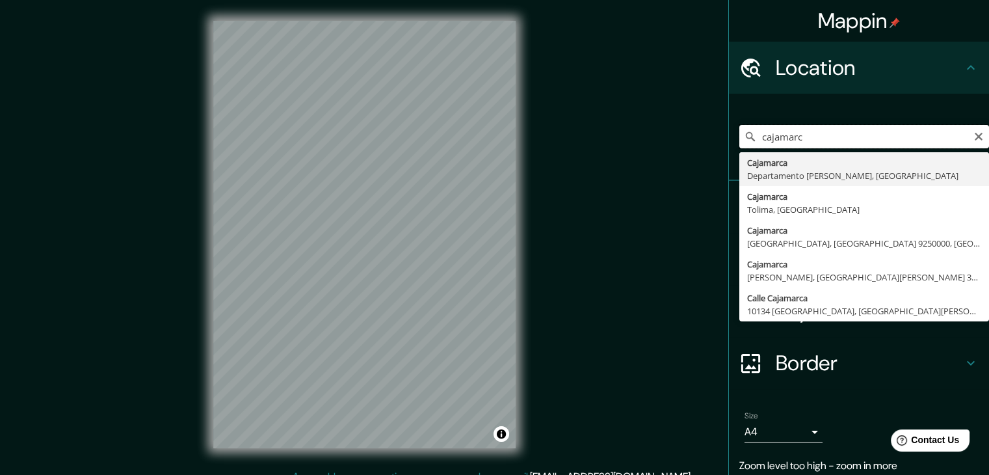 The height and width of the screenshot is (475, 989). Describe the element at coordinates (751, 416) in the screenshot. I see `label: Size` at that location.